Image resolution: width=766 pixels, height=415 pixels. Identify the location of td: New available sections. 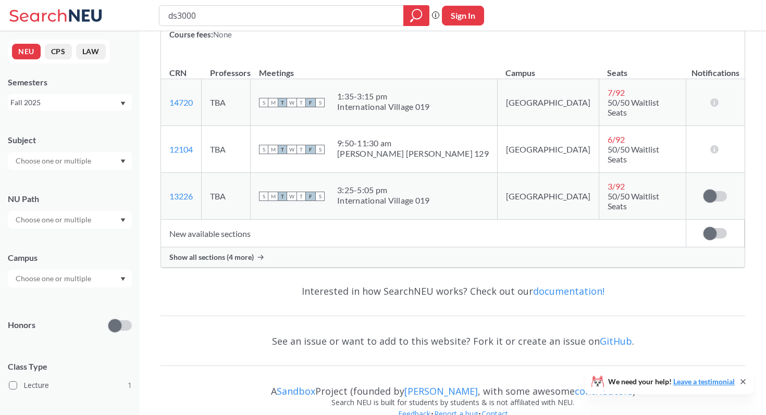
(424, 233).